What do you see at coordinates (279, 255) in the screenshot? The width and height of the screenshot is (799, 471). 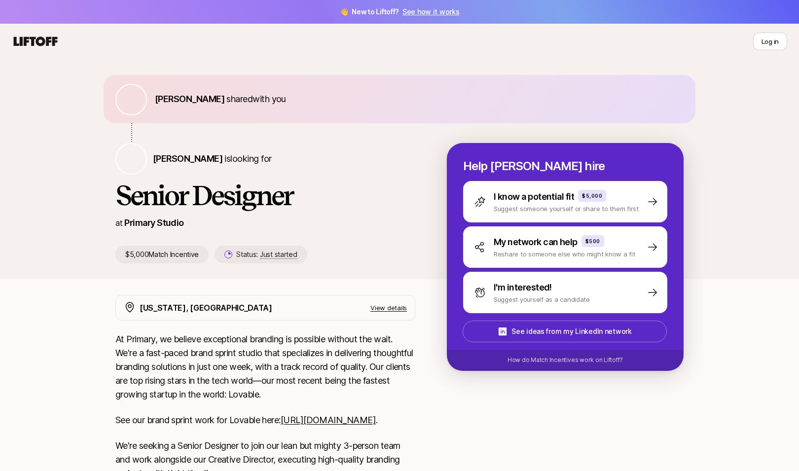 I see `span: Just started` at bounding box center [279, 255].